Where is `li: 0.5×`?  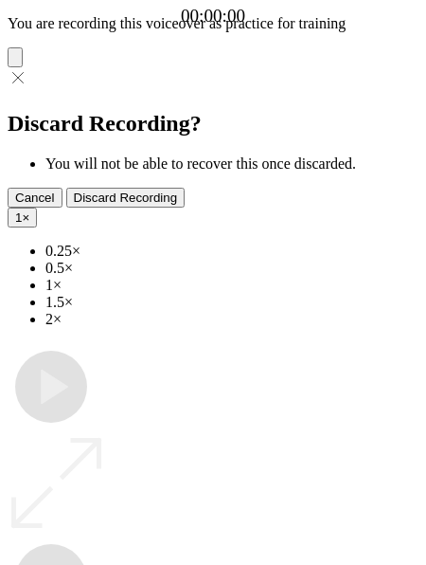
li: 0.5× is located at coordinates (232, 268).